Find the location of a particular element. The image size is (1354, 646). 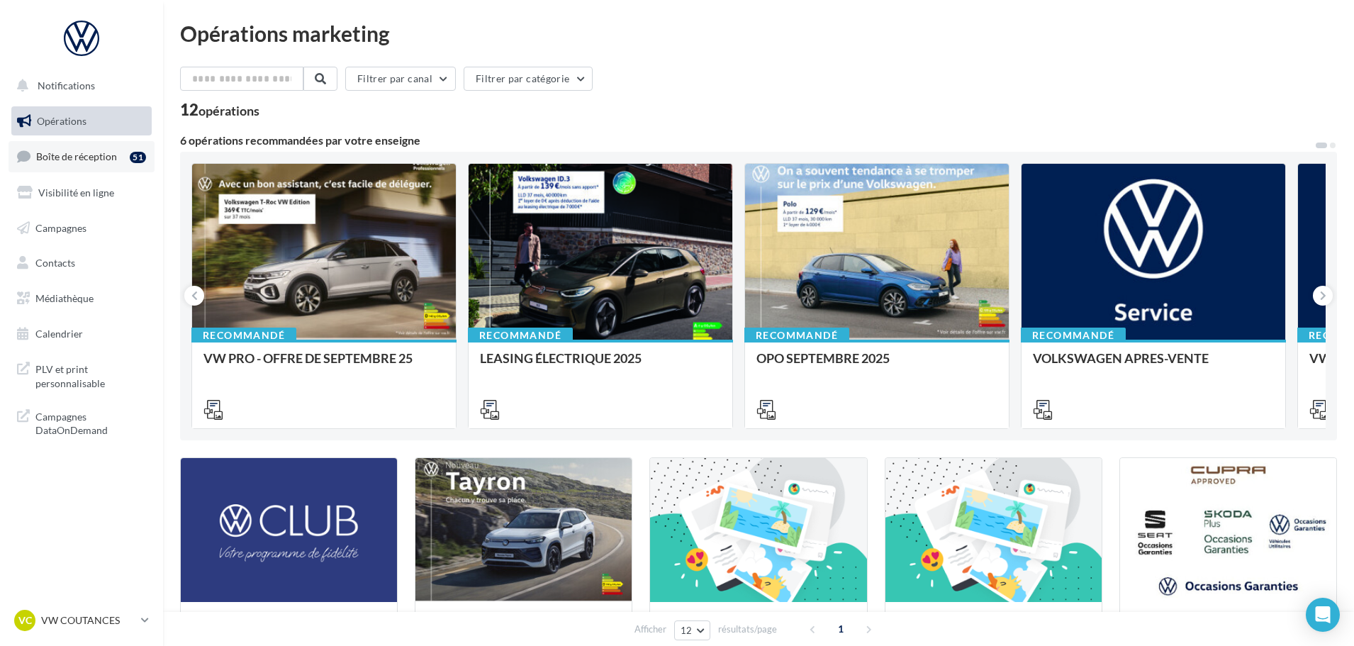

span: VC is located at coordinates (25, 620).